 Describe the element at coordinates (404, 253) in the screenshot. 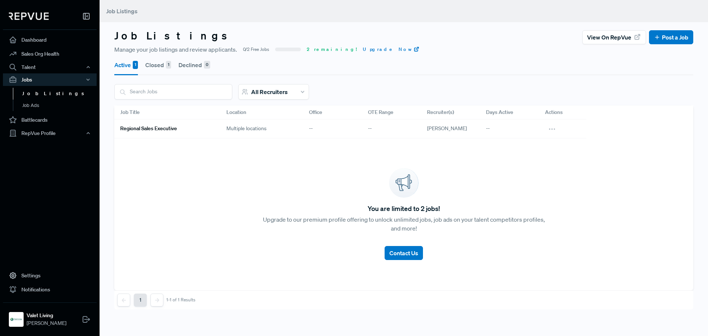

I see `button: Contact Us` at that location.